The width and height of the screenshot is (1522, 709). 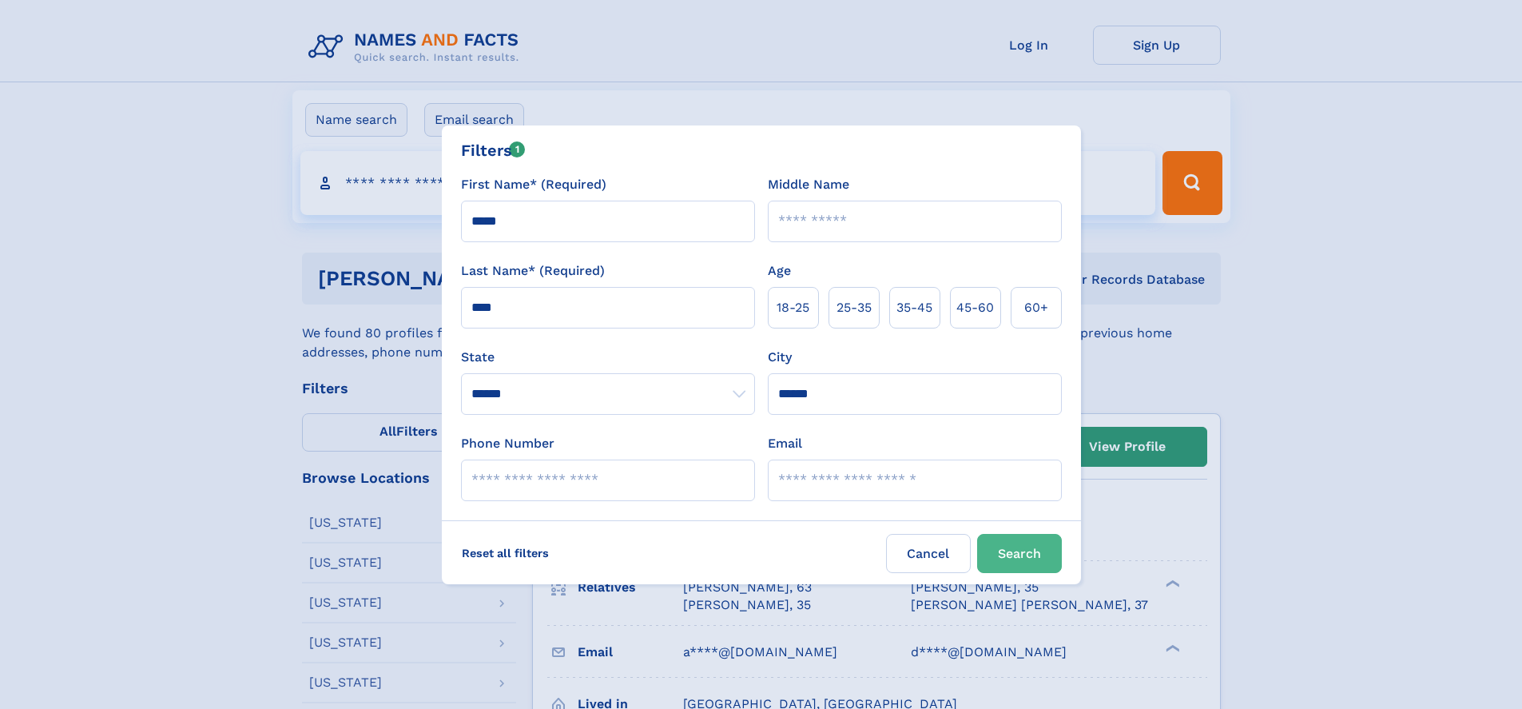 I want to click on label: First Name* (Required), so click(x=534, y=185).